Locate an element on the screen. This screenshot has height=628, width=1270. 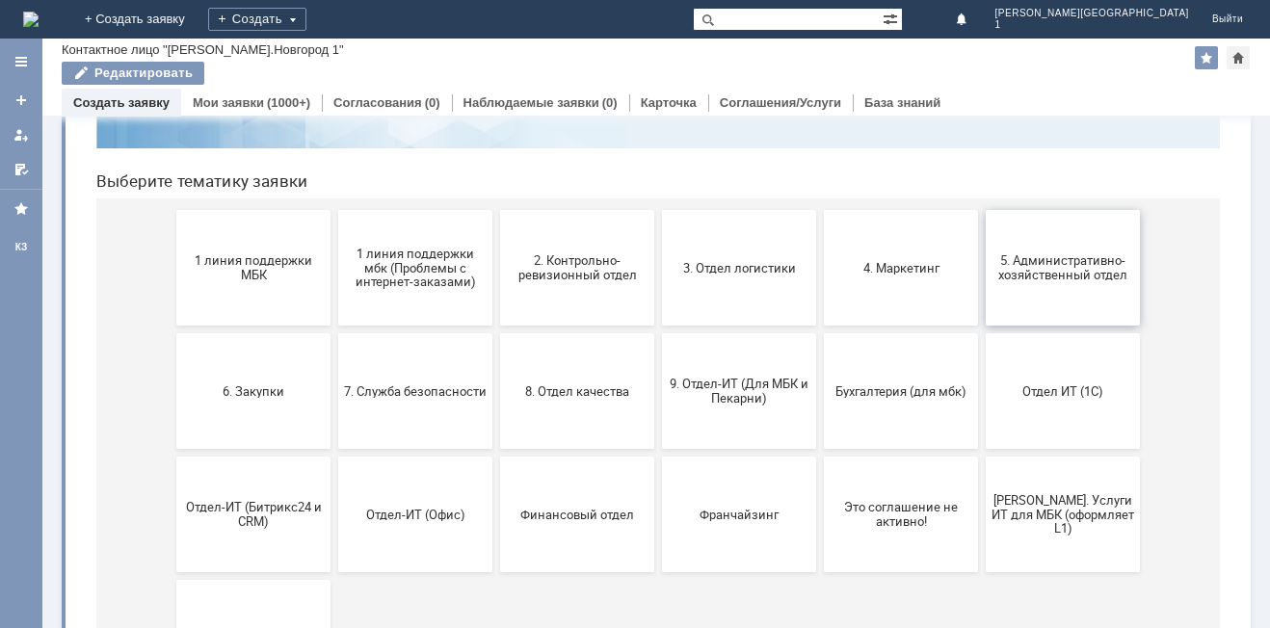
div: Создать is located at coordinates (257, 19).